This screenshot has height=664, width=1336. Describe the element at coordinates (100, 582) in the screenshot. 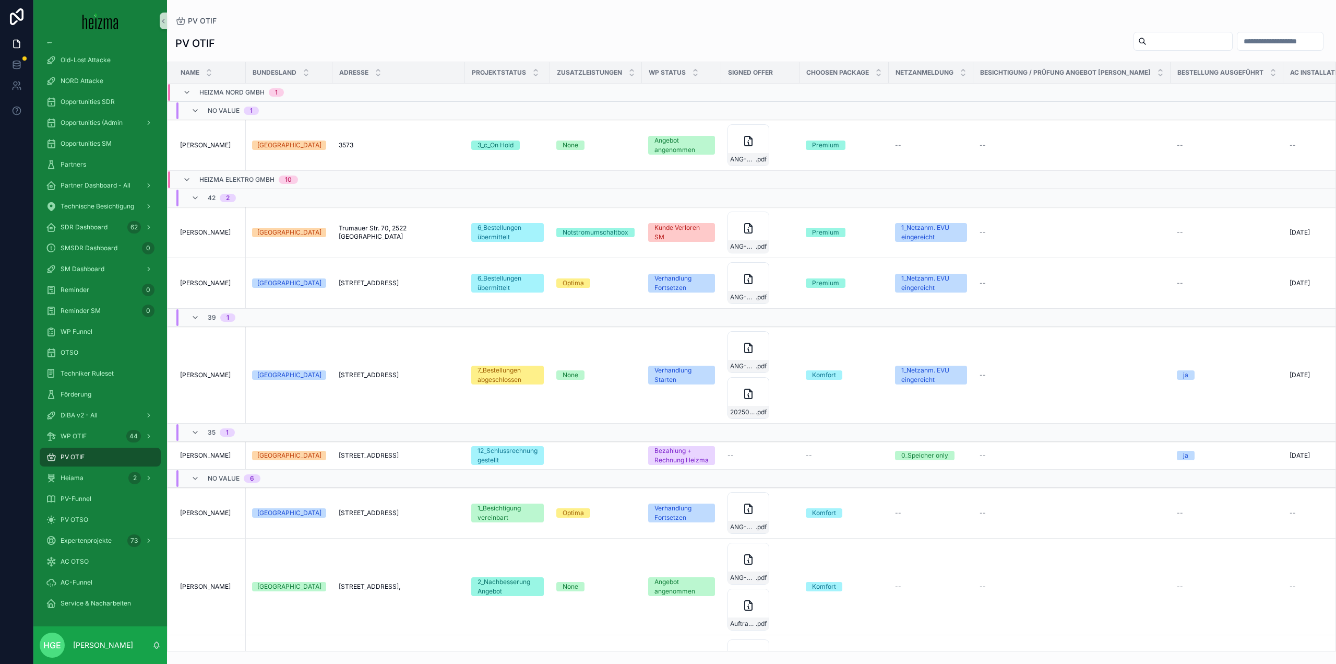

I see `a: AC-Funnel` at that location.